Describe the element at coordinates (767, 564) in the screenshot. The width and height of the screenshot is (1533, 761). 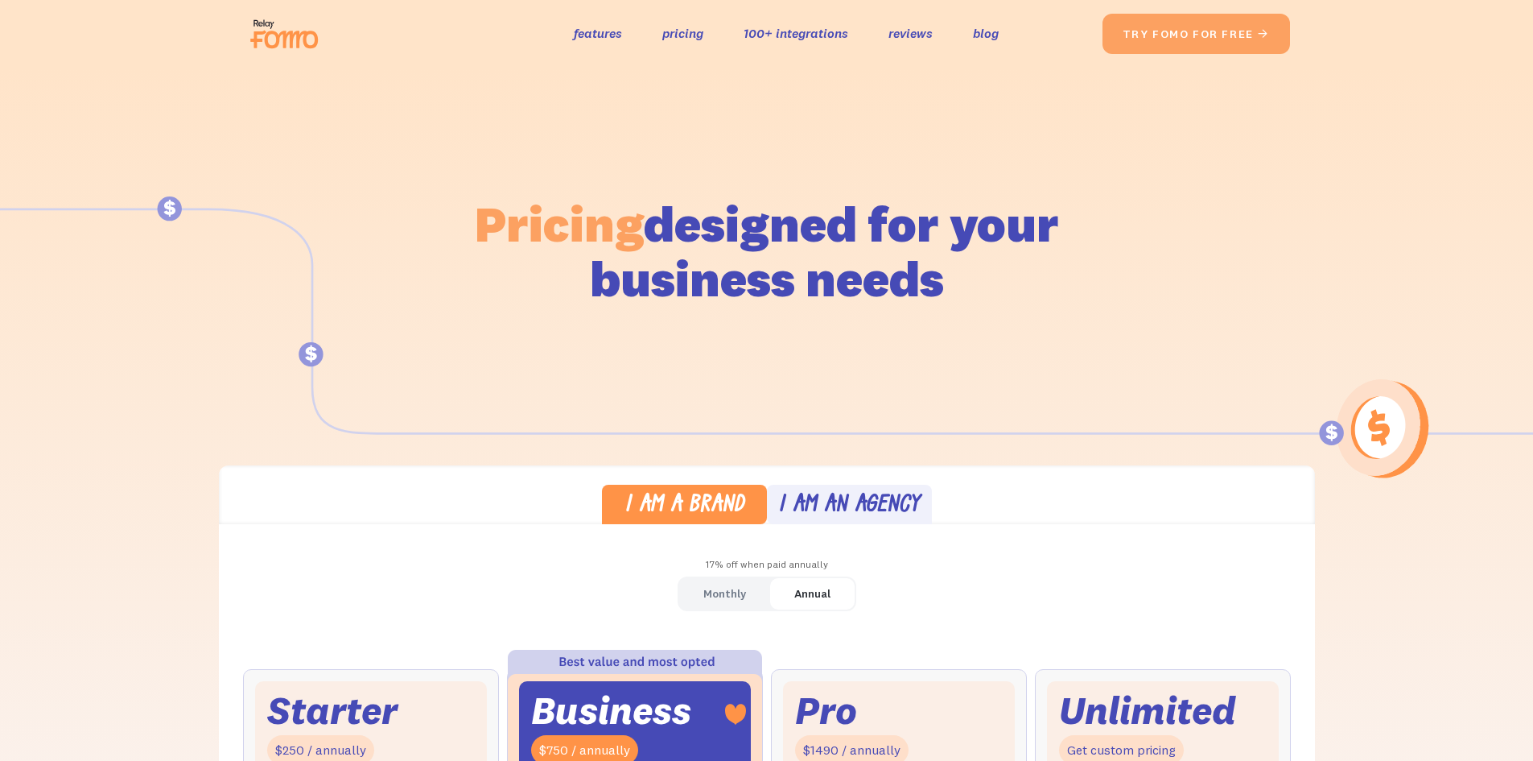
I see `div: 17% off when paid annually` at that location.